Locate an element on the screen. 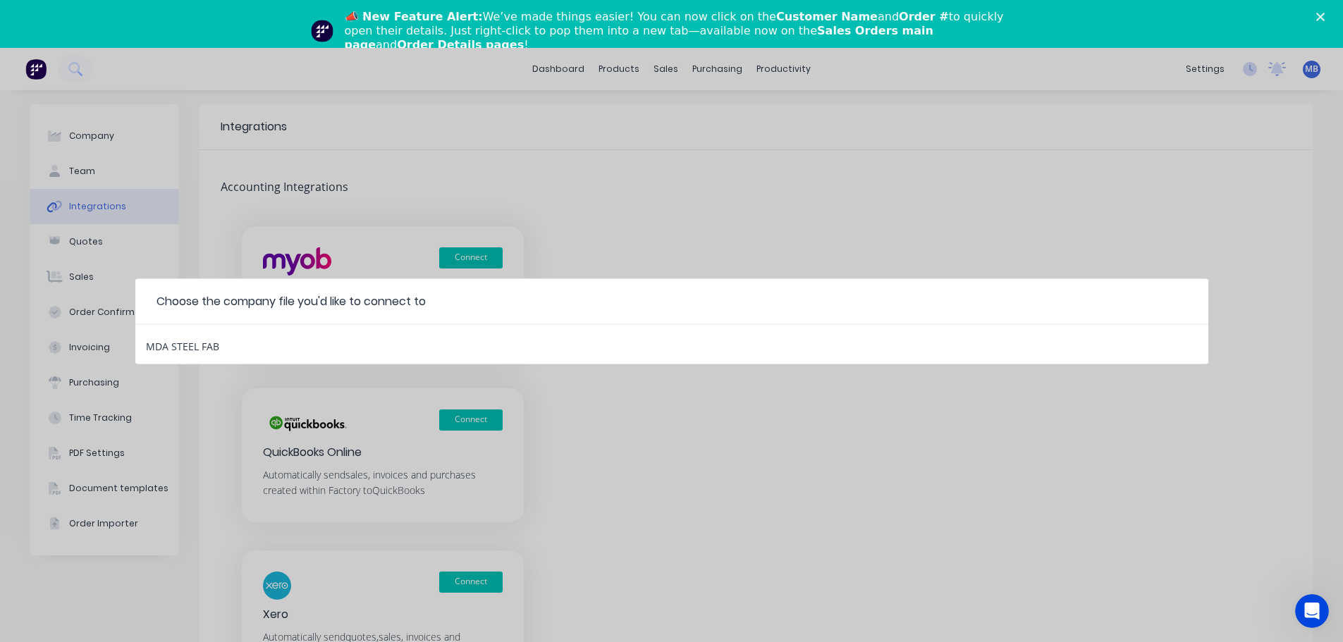  b: 📣 New Feature Alert: is located at coordinates (414, 16).